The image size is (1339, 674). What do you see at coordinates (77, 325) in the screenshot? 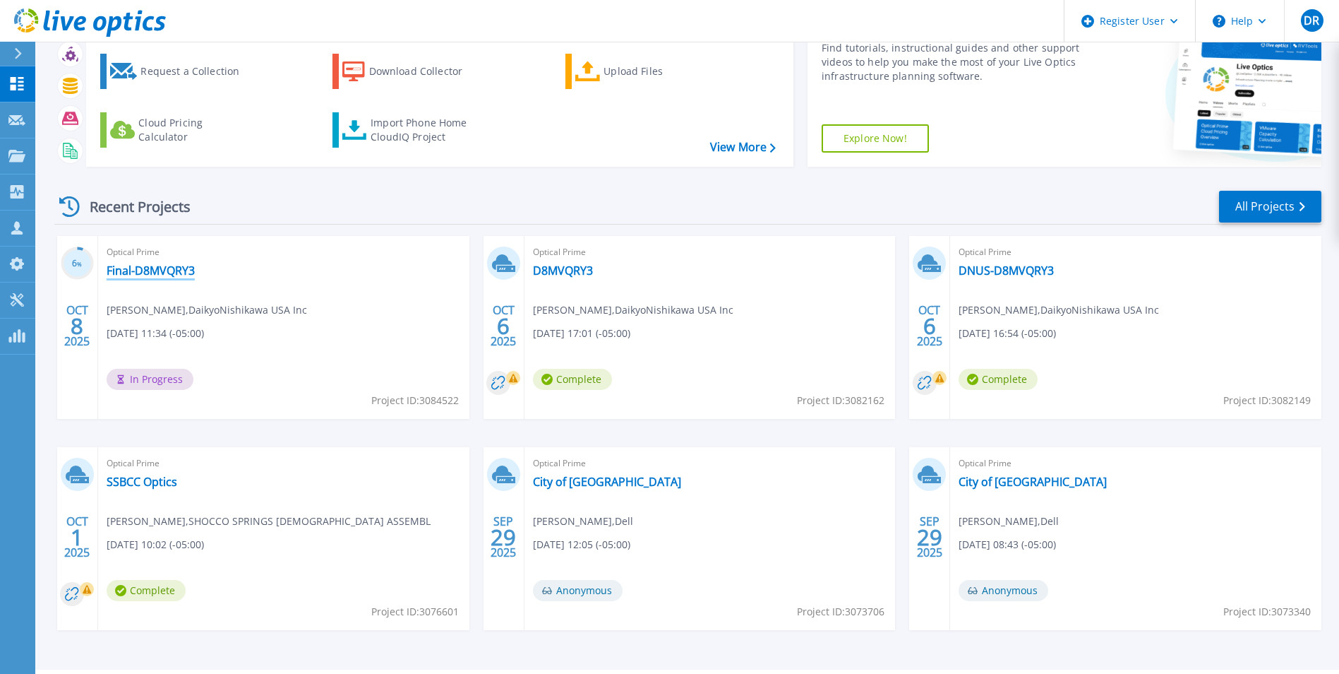
I see `span: 8` at bounding box center [77, 325].